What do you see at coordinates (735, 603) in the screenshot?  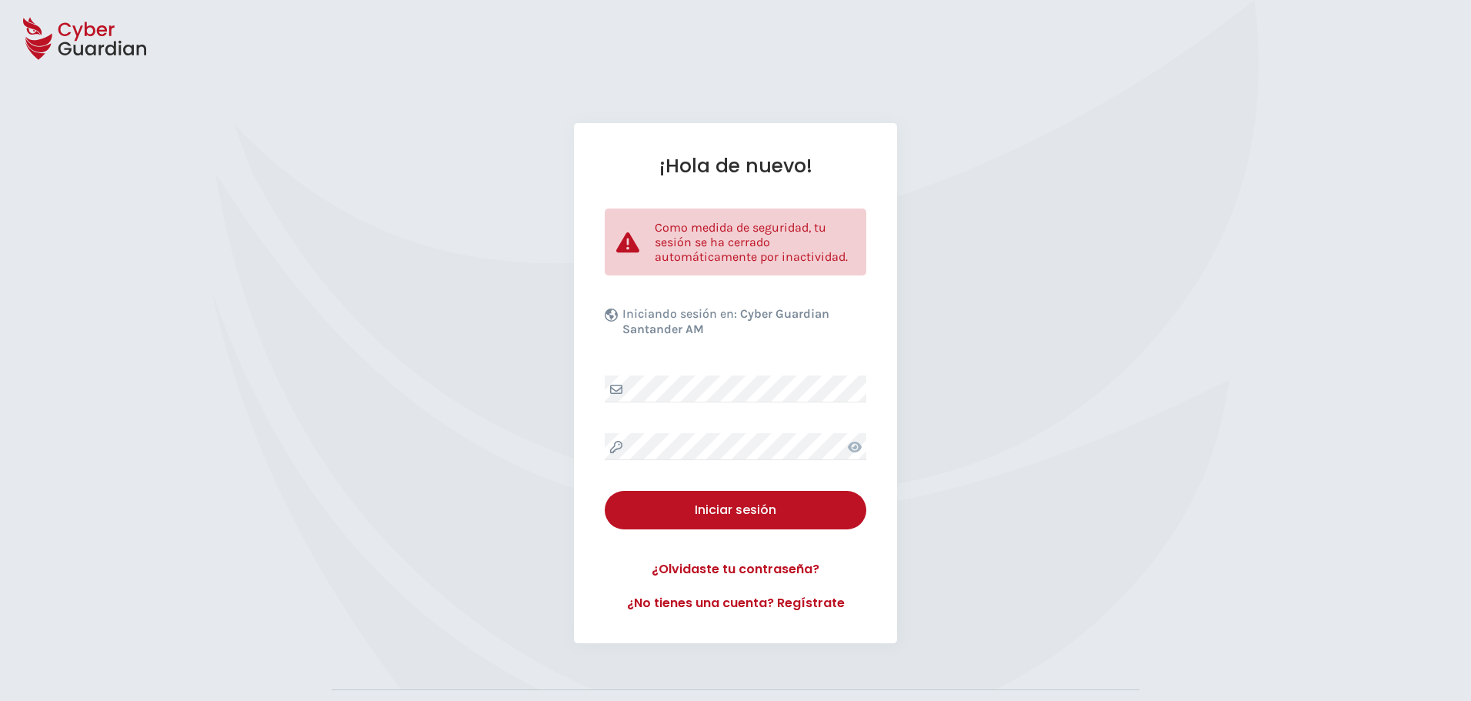 I see `a: ¿No tienes una cuenta? Regístrate` at bounding box center [735, 603].